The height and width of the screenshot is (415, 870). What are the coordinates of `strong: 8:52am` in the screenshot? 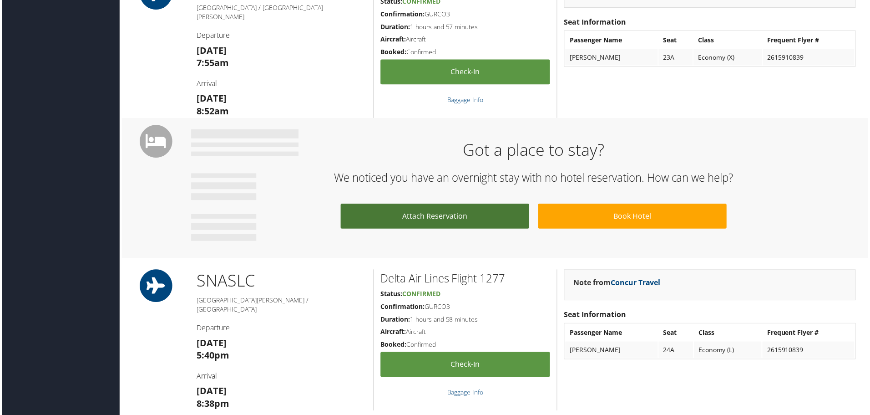 It's located at (212, 111).